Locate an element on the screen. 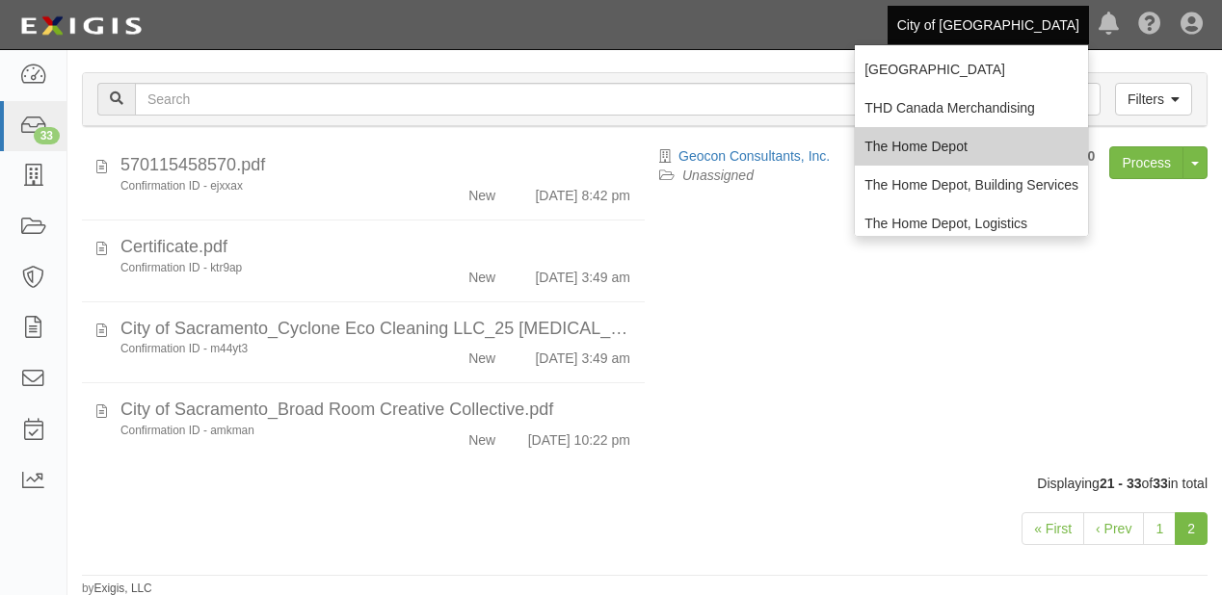 This screenshot has height=595, width=1222. a: The Home Depot, Building Services is located at coordinates (971, 185).